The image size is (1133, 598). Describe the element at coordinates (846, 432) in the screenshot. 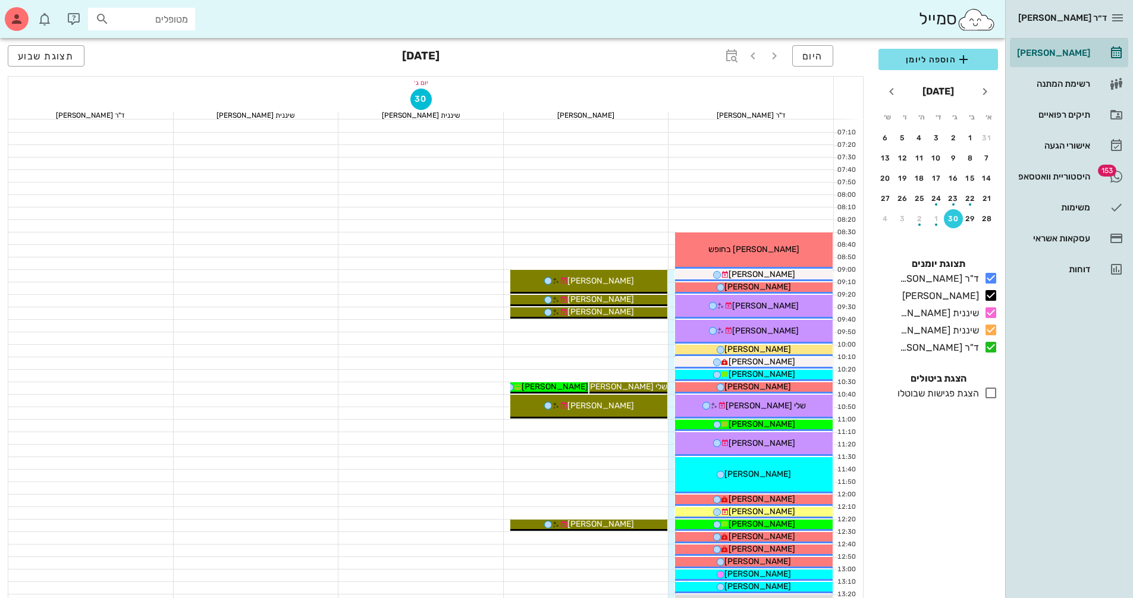

I see `div: 11:10` at that location.